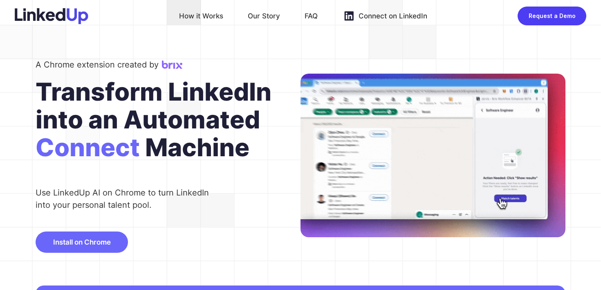  I want to click on img: linkedin, so click(349, 16).